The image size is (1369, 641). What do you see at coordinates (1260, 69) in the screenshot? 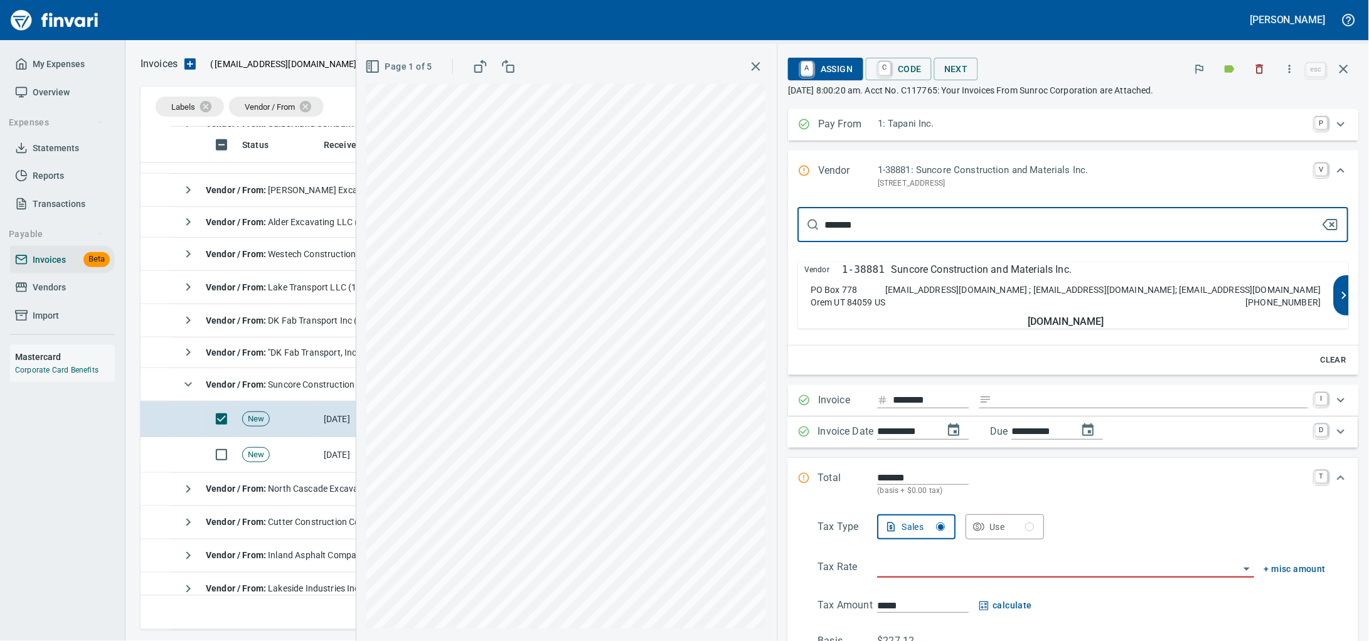
I see `button: Discard` at bounding box center [1260, 69].